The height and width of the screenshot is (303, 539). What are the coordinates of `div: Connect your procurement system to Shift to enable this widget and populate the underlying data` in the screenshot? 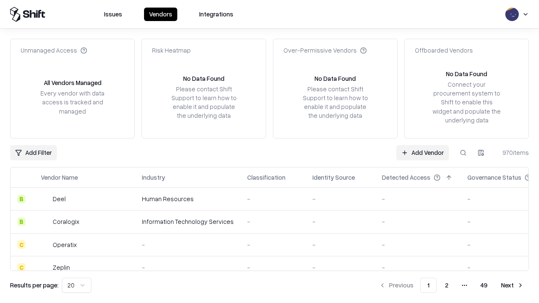 It's located at (467, 102).